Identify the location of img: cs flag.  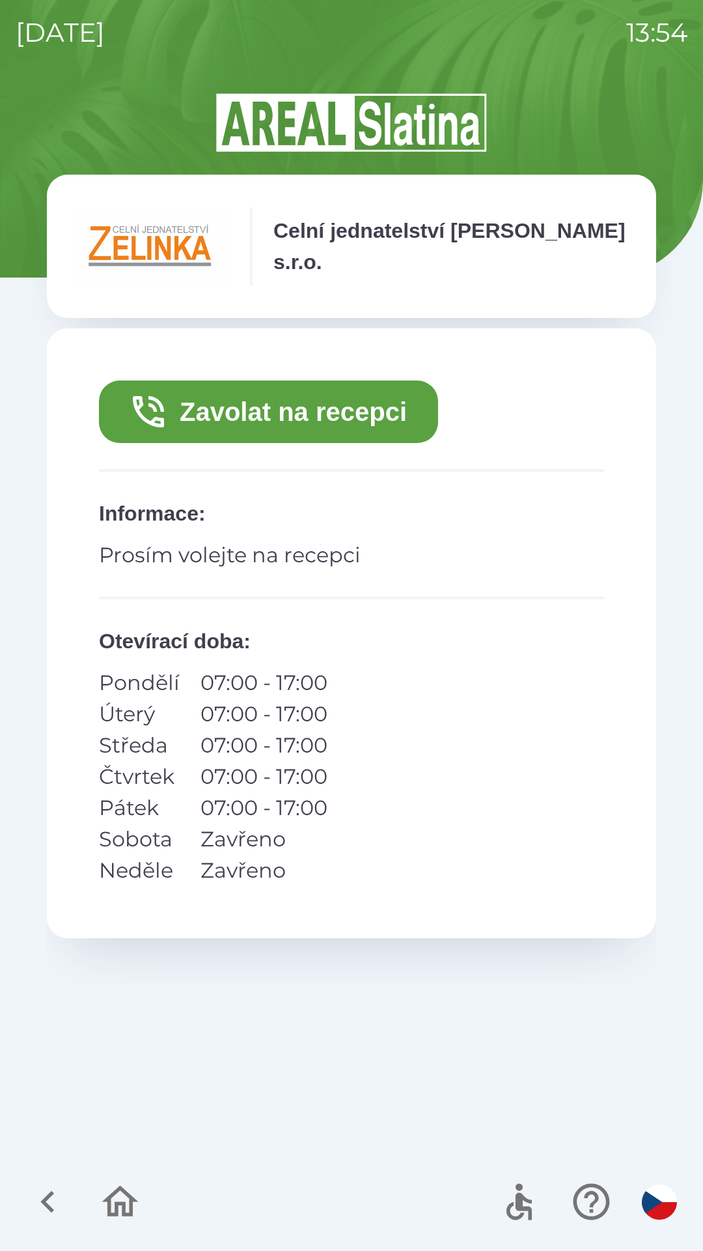
(660, 1202).